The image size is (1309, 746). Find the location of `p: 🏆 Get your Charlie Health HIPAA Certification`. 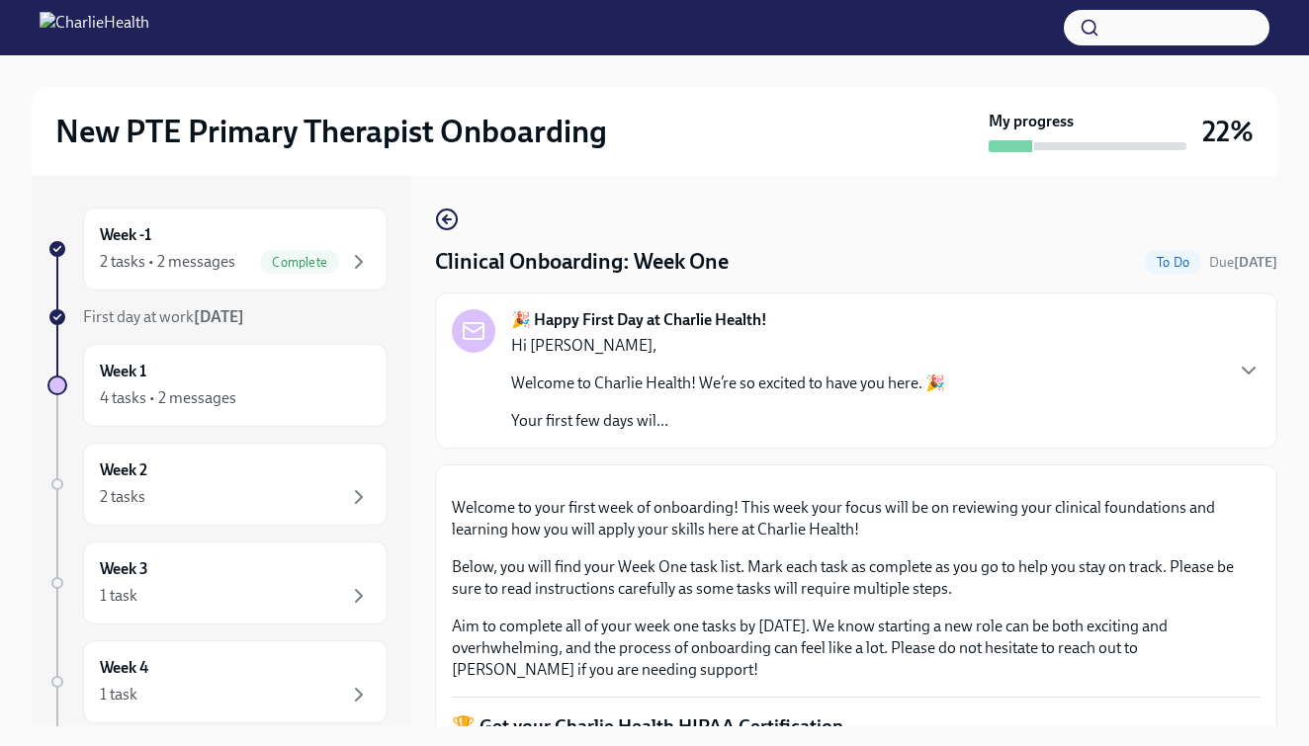

p: 🏆 Get your Charlie Health HIPAA Certification is located at coordinates (856, 727).